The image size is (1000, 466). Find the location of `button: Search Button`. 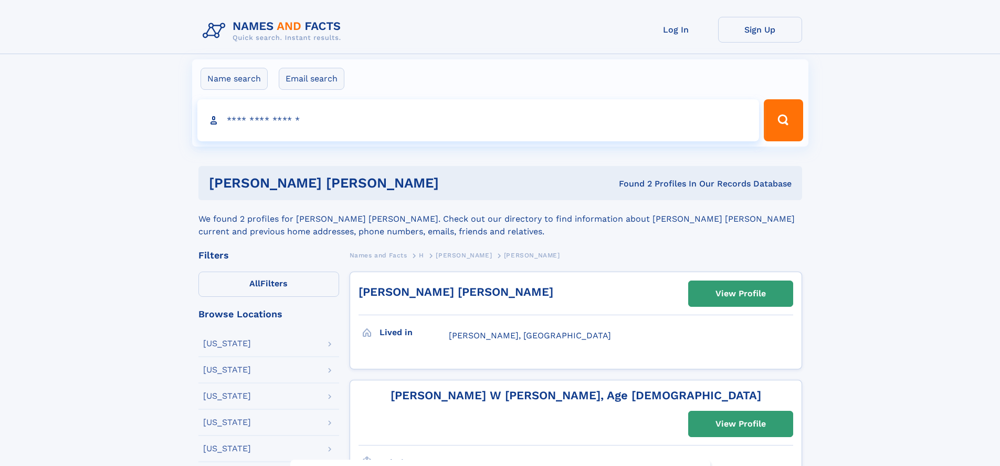

button: Search Button is located at coordinates (784, 120).